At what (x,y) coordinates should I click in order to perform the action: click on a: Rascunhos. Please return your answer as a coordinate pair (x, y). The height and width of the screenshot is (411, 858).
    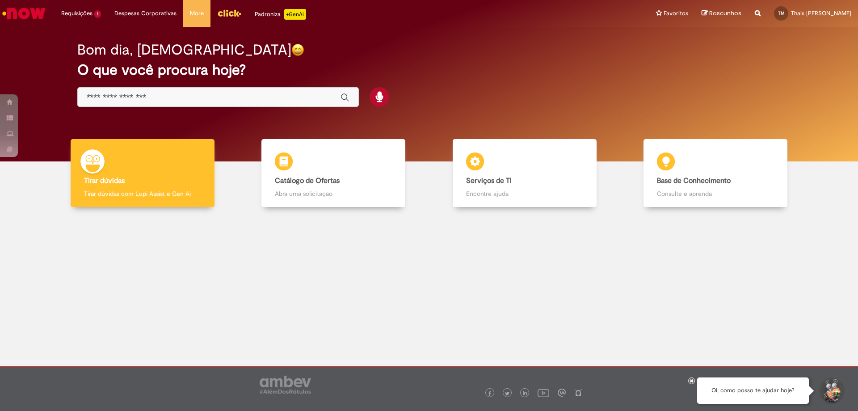
    Looking at the image, I should click on (721, 13).